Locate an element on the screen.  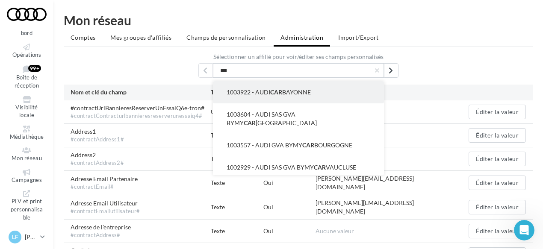
span: Comptes is located at coordinates (83, 37).